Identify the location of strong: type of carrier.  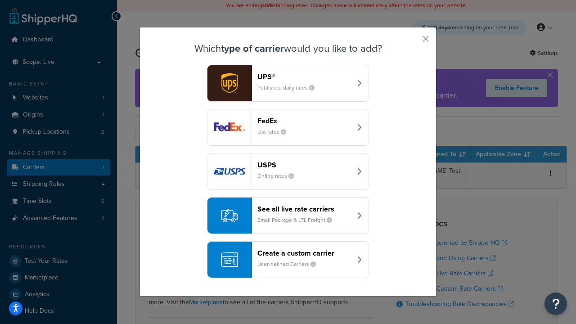
(252, 48).